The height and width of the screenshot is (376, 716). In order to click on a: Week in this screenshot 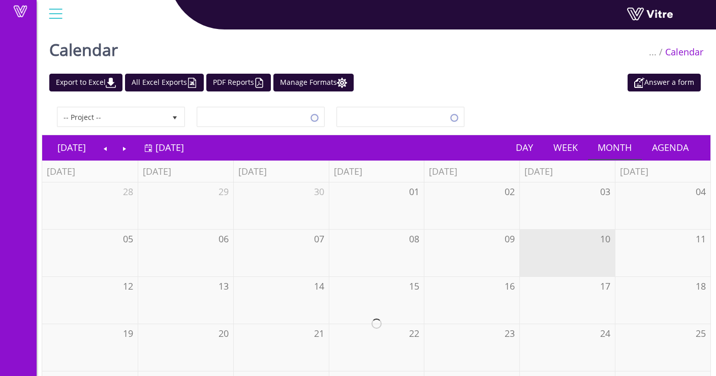, I will do `click(565, 147)`.